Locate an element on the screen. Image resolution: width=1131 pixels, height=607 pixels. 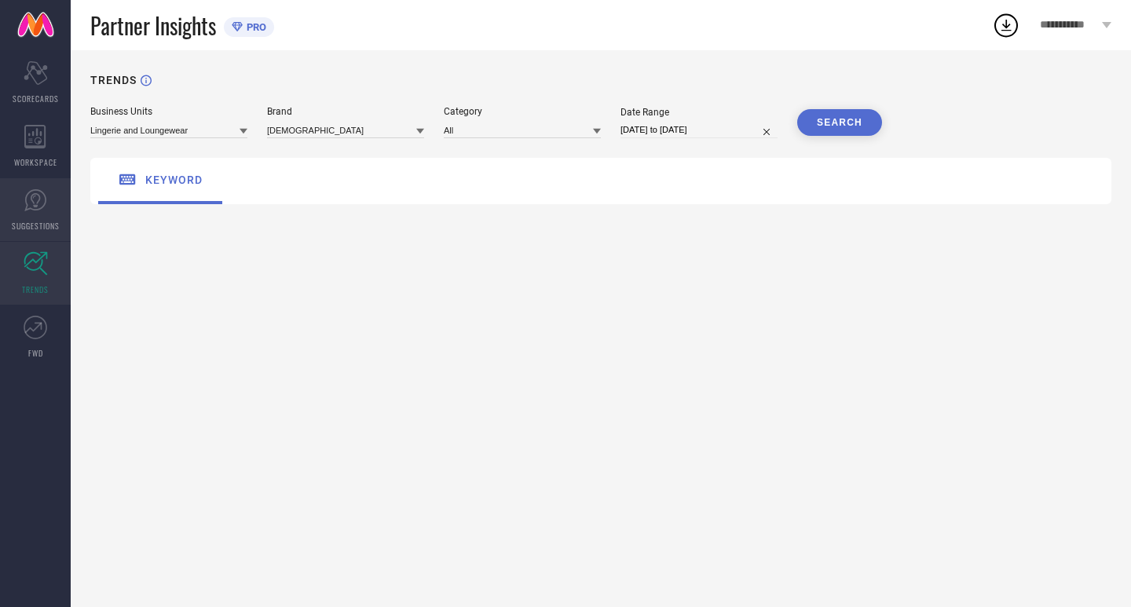
span: Partner Insights is located at coordinates (153, 25).